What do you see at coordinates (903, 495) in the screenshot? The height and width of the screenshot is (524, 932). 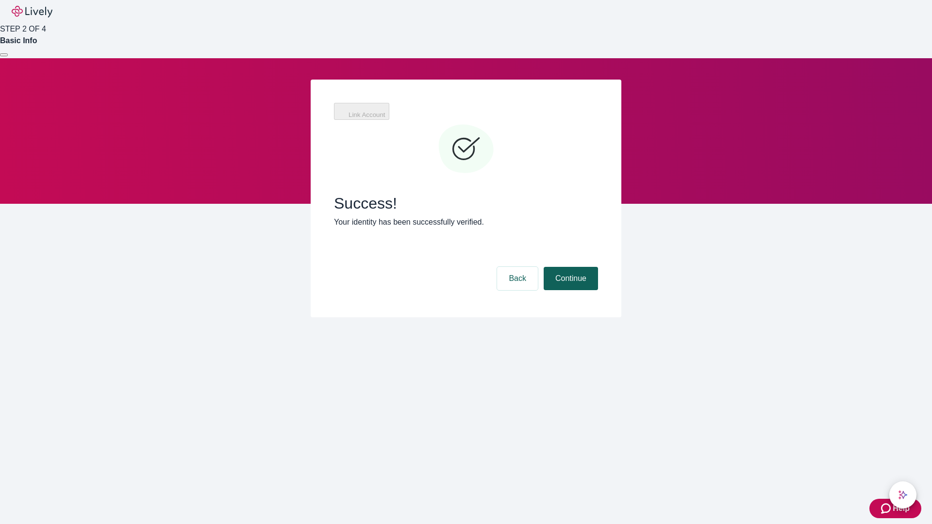 I see `button: chat` at bounding box center [903, 495].